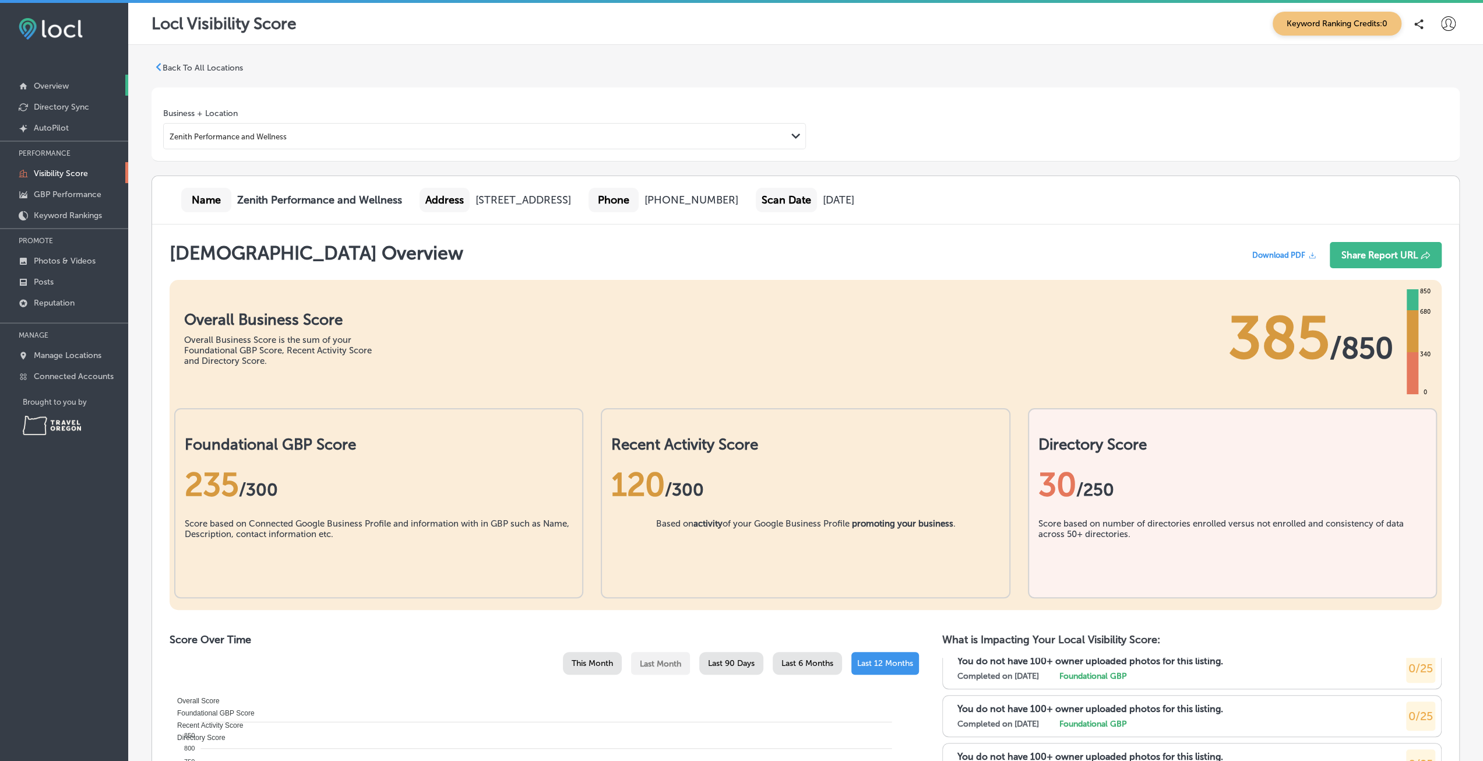 The image size is (1483, 761). What do you see at coordinates (1233, 444) in the screenshot?
I see `h2: Directory Score` at bounding box center [1233, 444].